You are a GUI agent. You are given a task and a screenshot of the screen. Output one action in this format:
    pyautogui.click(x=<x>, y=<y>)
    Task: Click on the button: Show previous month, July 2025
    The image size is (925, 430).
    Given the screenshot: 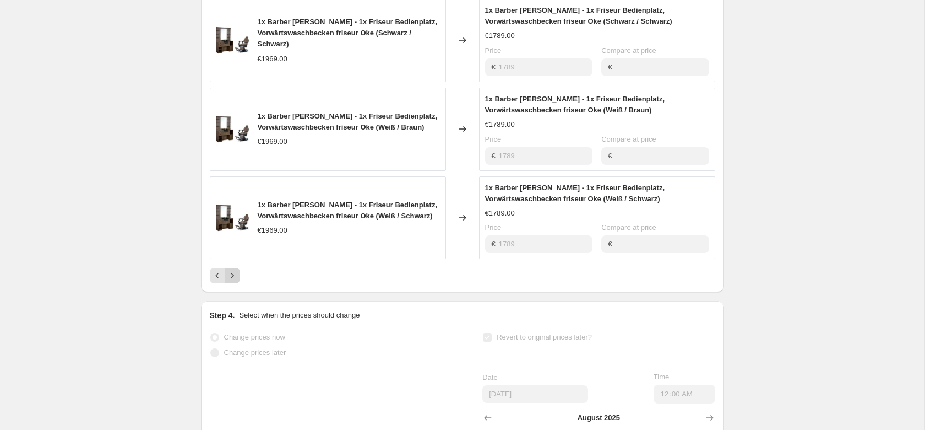 What is the action you would take?
    pyautogui.click(x=488, y=417)
    